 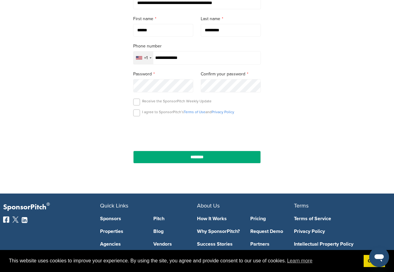 What do you see at coordinates (338, 219) in the screenshot?
I see `a: Terms of Service` at bounding box center [338, 219].